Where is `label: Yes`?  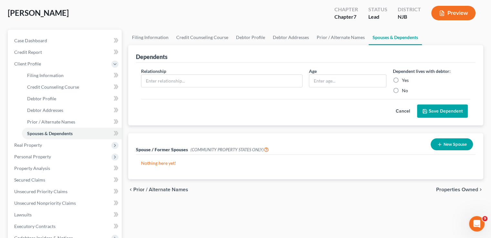 label: Yes is located at coordinates (405, 80).